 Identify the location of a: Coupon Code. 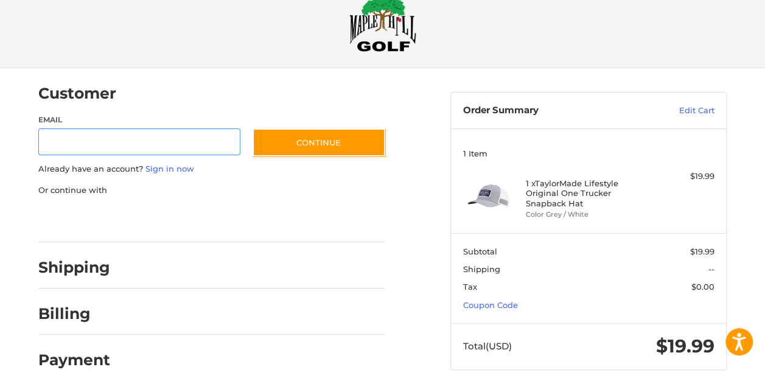
(491, 305).